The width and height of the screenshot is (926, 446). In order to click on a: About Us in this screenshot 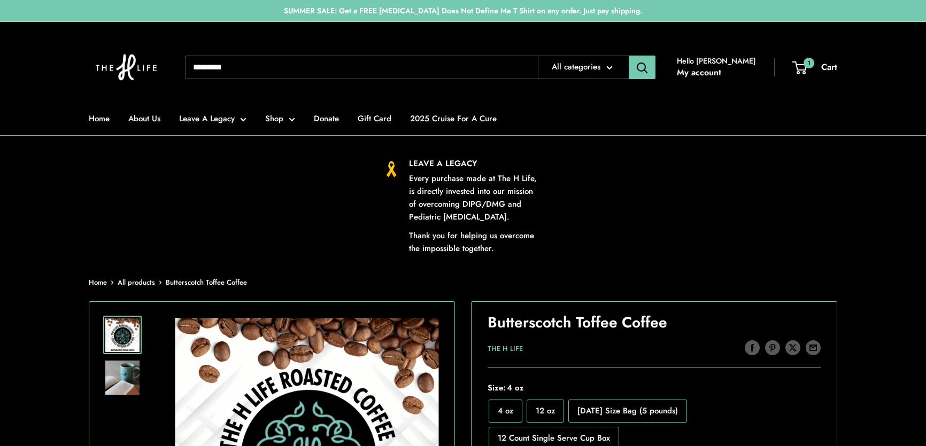, I will do `click(144, 119)`.